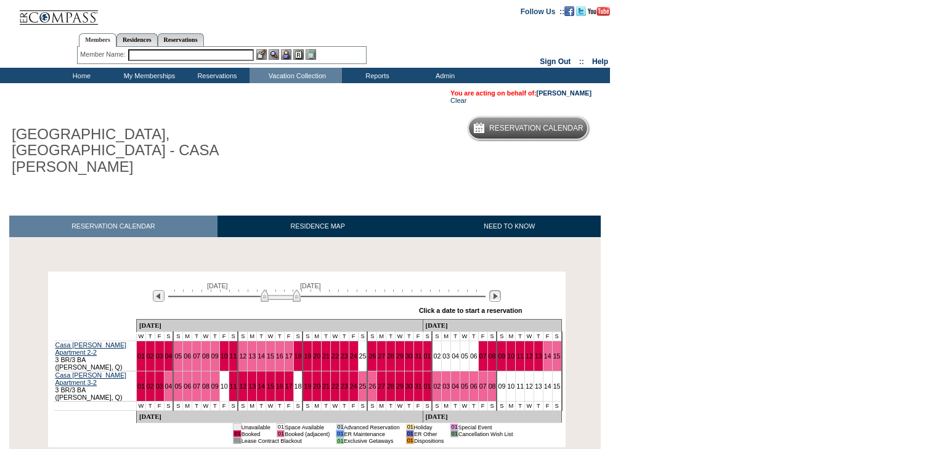 This screenshot has height=449, width=939. What do you see at coordinates (354, 386) in the screenshot?
I see `a: 24` at bounding box center [354, 386].